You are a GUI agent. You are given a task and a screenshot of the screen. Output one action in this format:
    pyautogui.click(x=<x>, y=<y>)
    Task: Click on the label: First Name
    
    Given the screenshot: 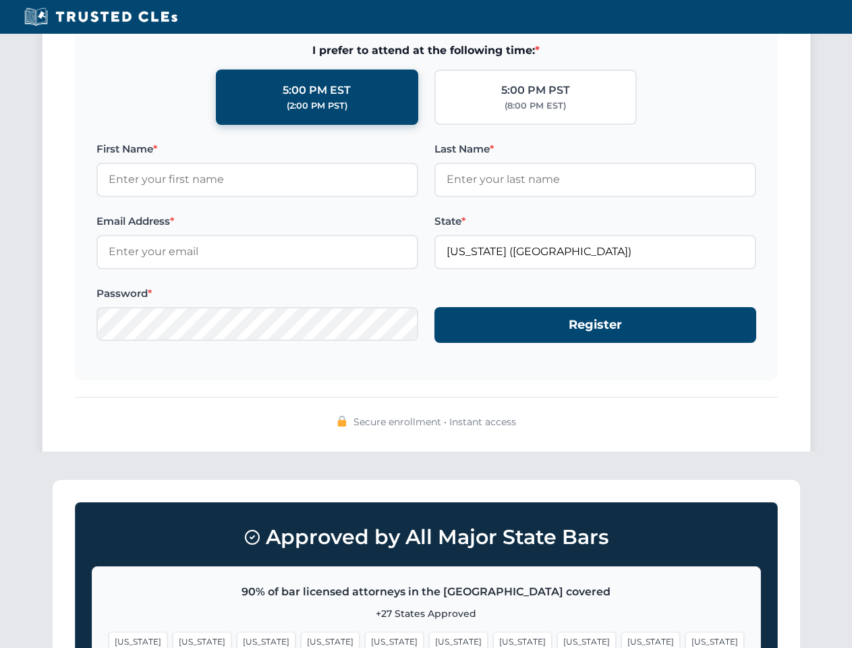 What is the action you would take?
    pyautogui.click(x=257, y=149)
    